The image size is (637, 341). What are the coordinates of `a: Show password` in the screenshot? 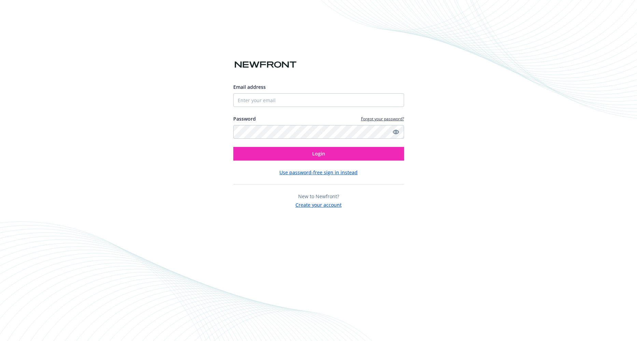 It's located at (396, 132).